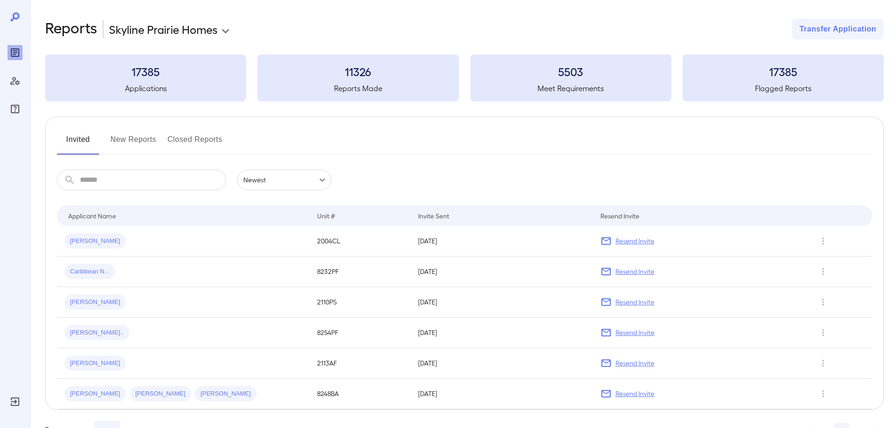  What do you see at coordinates (326, 216) in the screenshot?
I see `div: Unit #` at bounding box center [326, 216].